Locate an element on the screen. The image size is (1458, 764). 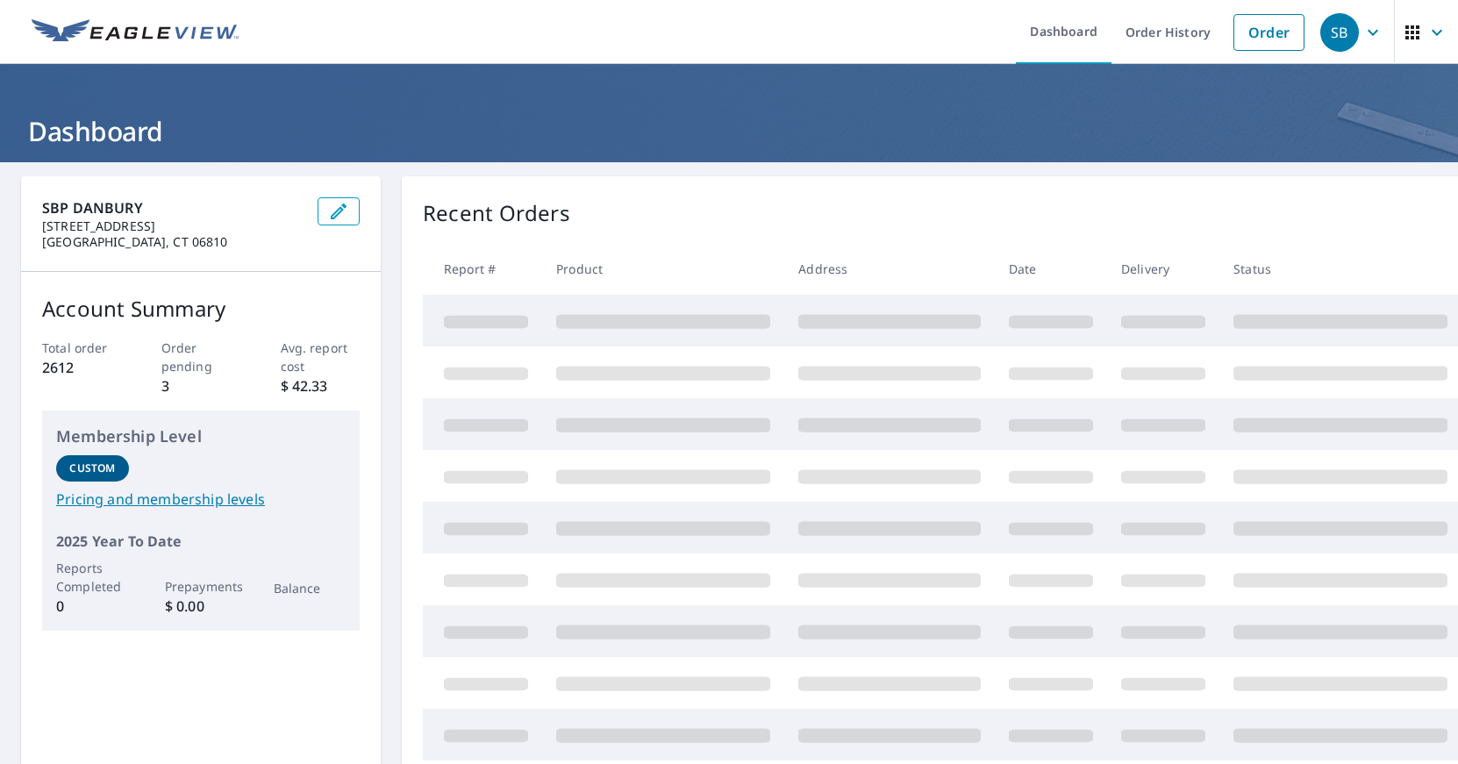
p: Account Summary is located at coordinates (201, 309).